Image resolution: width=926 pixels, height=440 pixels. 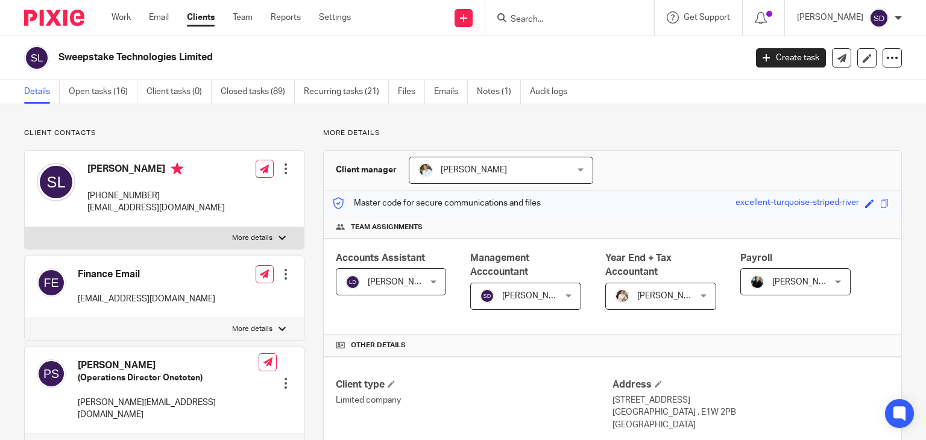 What do you see at coordinates (103, 92) in the screenshot?
I see `a: Open tasks (16)` at bounding box center [103, 92].